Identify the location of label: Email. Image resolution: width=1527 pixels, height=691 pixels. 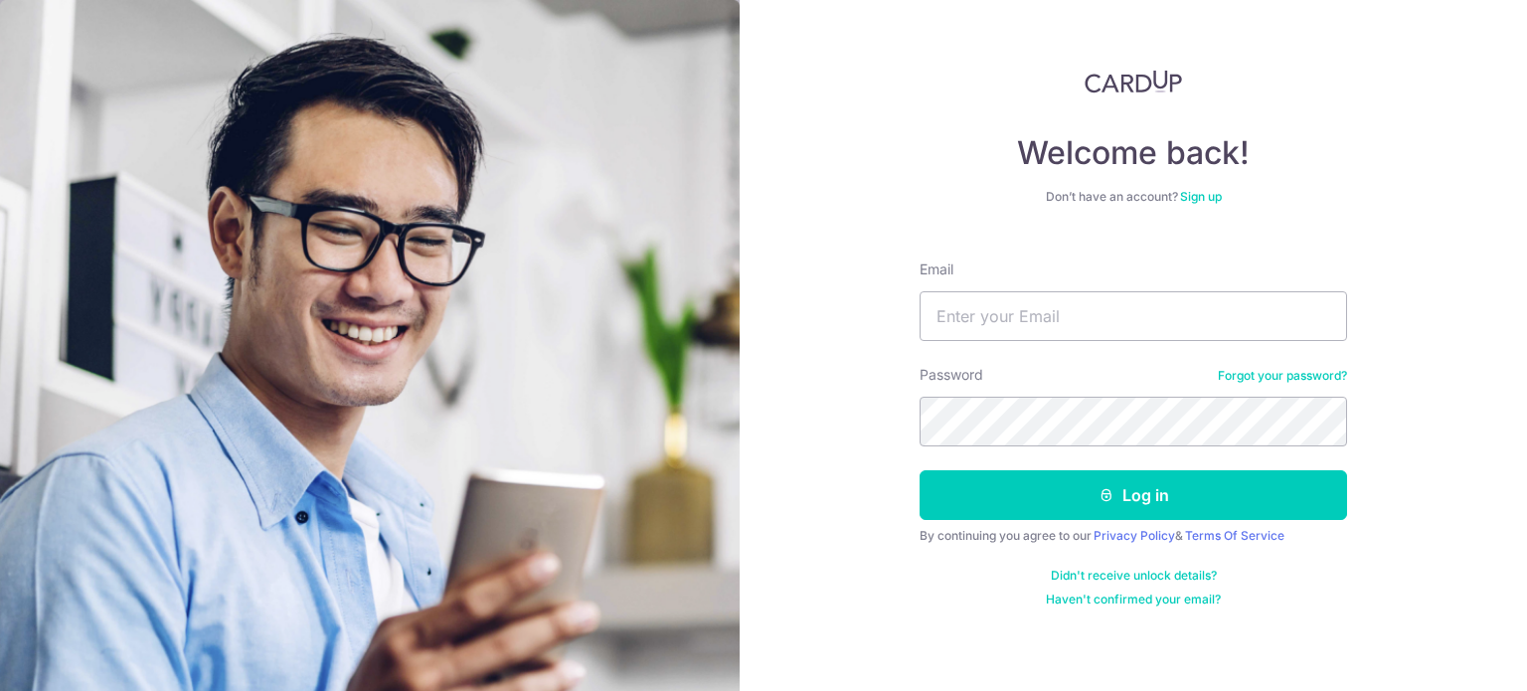
(936, 269).